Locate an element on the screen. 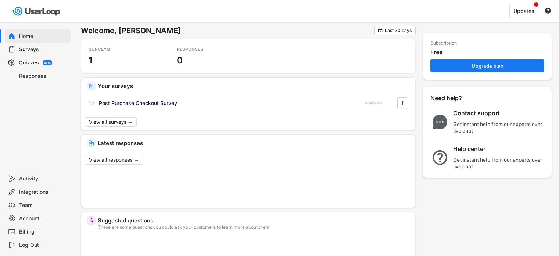 The height and width of the screenshot is (256, 559). div: Latest responses is located at coordinates (254, 143).